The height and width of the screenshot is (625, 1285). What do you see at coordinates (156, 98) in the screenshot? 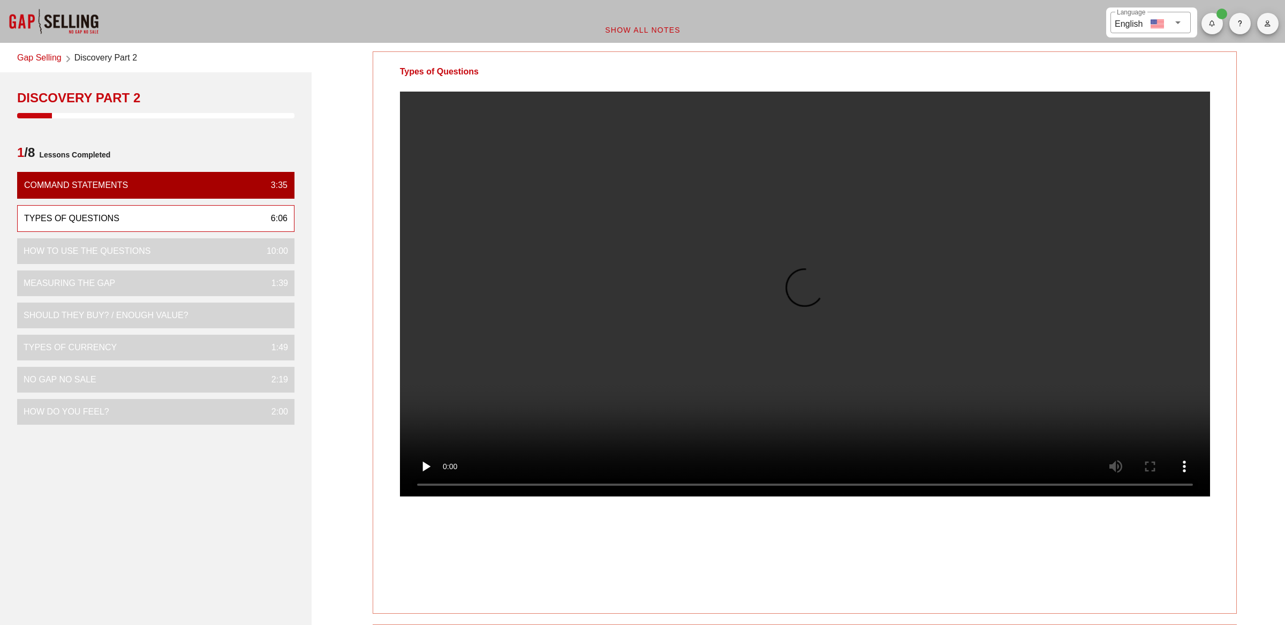
I see `div: Discovery Part 2` at bounding box center [156, 98].